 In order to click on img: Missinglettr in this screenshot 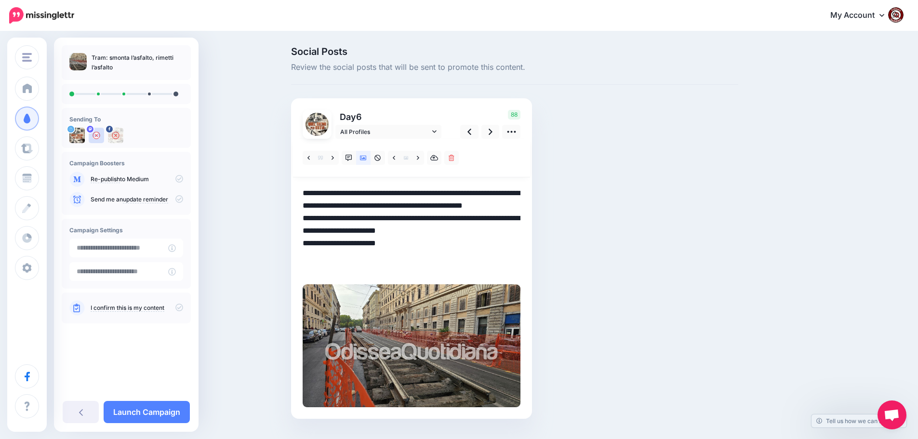, I will do `click(41, 15)`.